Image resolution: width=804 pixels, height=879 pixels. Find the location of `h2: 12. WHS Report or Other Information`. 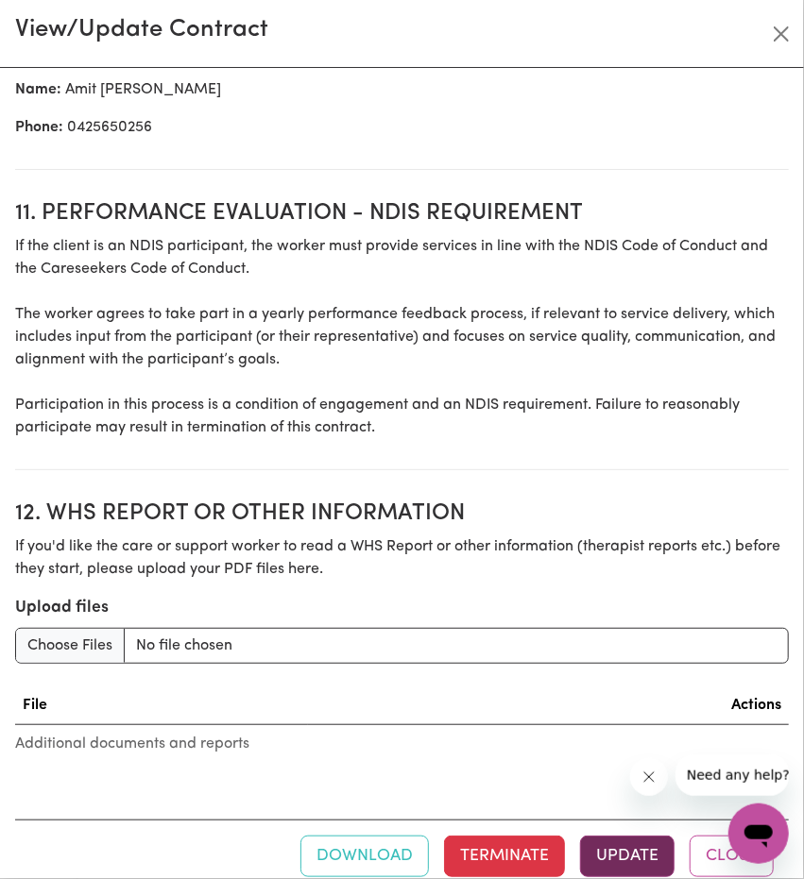

h2: 12. WHS Report or Other Information is located at coordinates (401, 514).